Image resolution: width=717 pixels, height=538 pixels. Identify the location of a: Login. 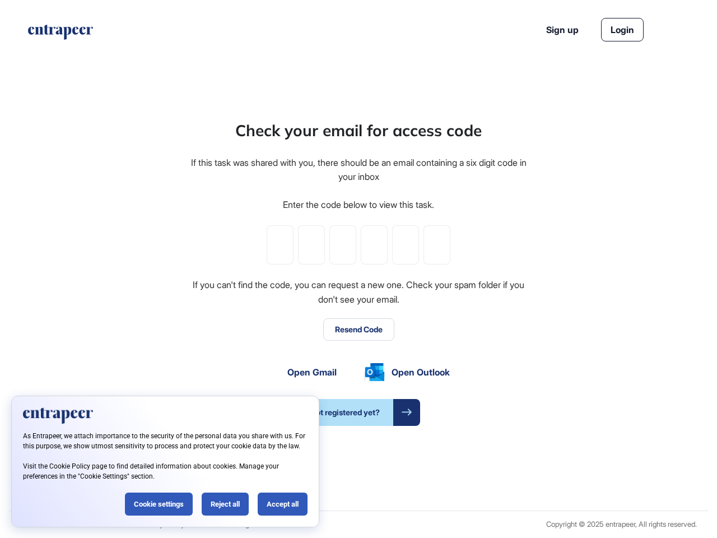
(623, 30).